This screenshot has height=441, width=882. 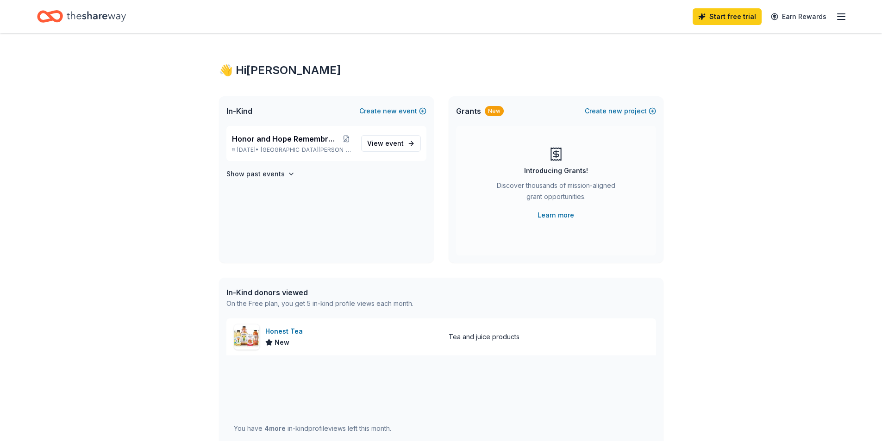 I want to click on span: New, so click(x=282, y=343).